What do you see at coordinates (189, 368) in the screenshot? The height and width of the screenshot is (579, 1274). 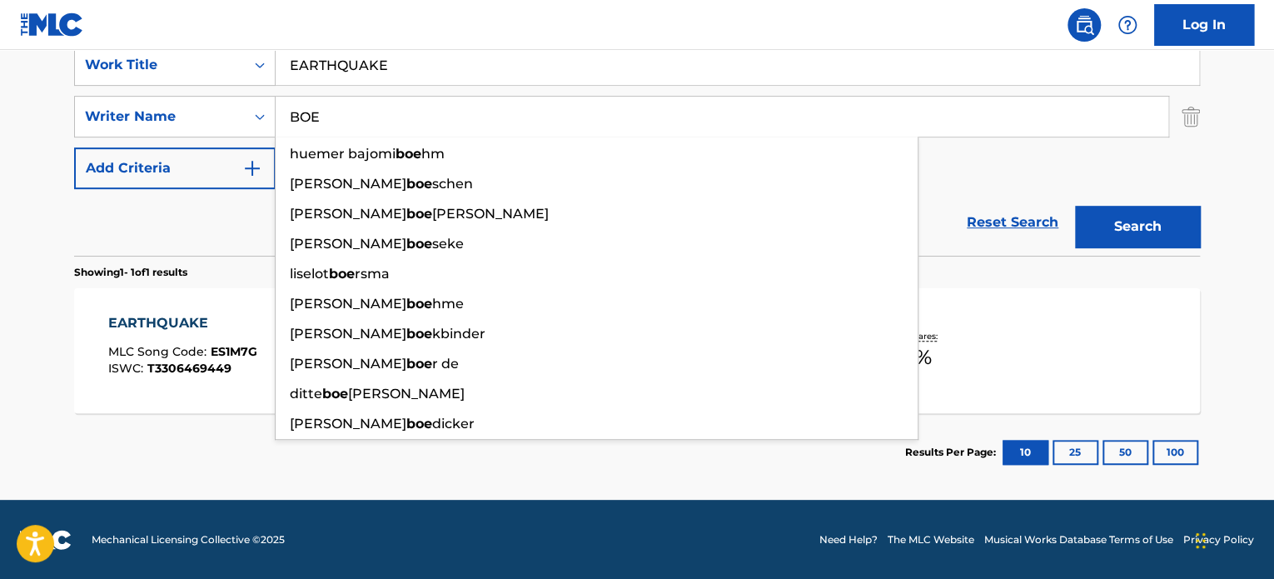 I see `span: T3306469449` at bounding box center [189, 368].